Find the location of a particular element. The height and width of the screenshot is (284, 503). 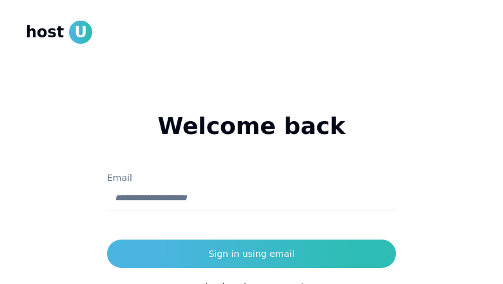

span: U is located at coordinates (81, 32).